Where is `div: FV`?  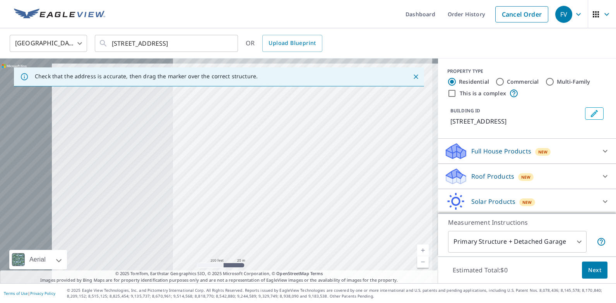
div: FV is located at coordinates (564, 14).